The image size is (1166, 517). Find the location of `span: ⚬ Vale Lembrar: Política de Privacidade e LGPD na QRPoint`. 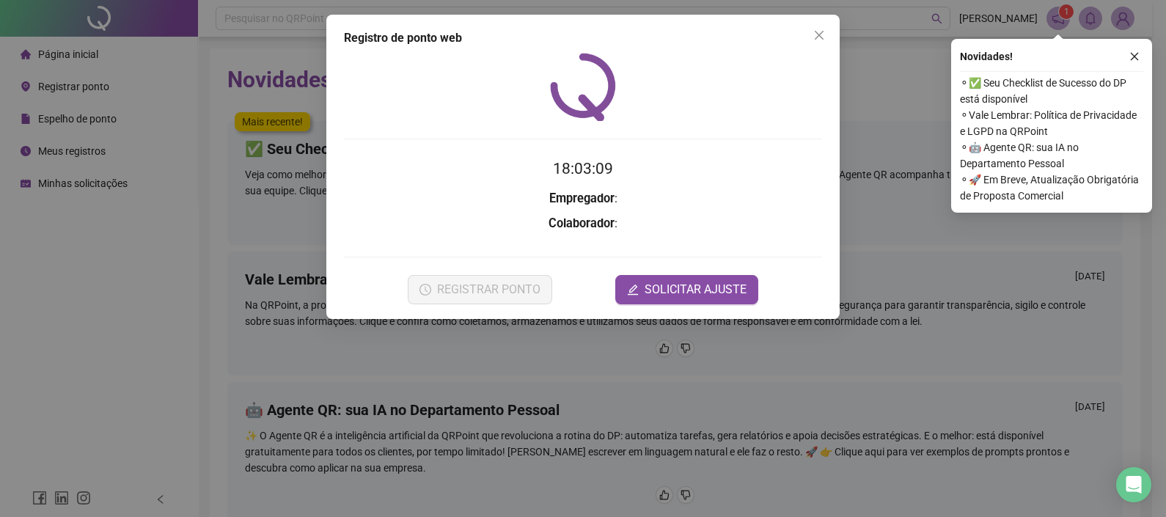

span: ⚬ Vale Lembrar: Política de Privacidade e LGPD na QRPoint is located at coordinates (1051, 123).